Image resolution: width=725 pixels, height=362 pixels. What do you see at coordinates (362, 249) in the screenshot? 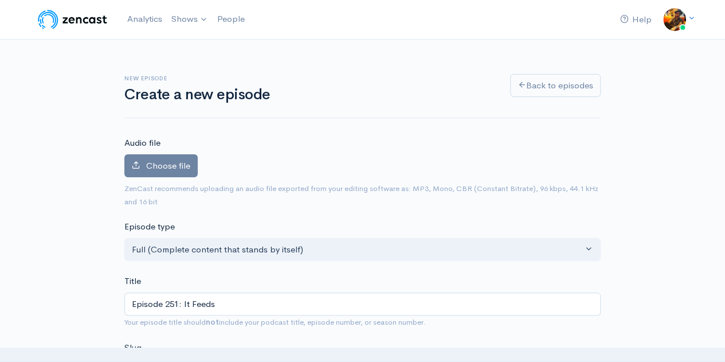
I see `button: Full (Complete content that stands by itself)` at bounding box center [362, 249].